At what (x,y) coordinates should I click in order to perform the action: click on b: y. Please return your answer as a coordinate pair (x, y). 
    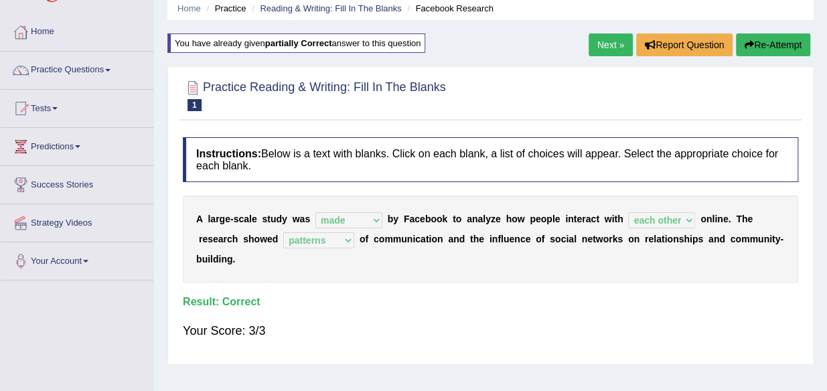
    Looking at the image, I should click on (488, 219).